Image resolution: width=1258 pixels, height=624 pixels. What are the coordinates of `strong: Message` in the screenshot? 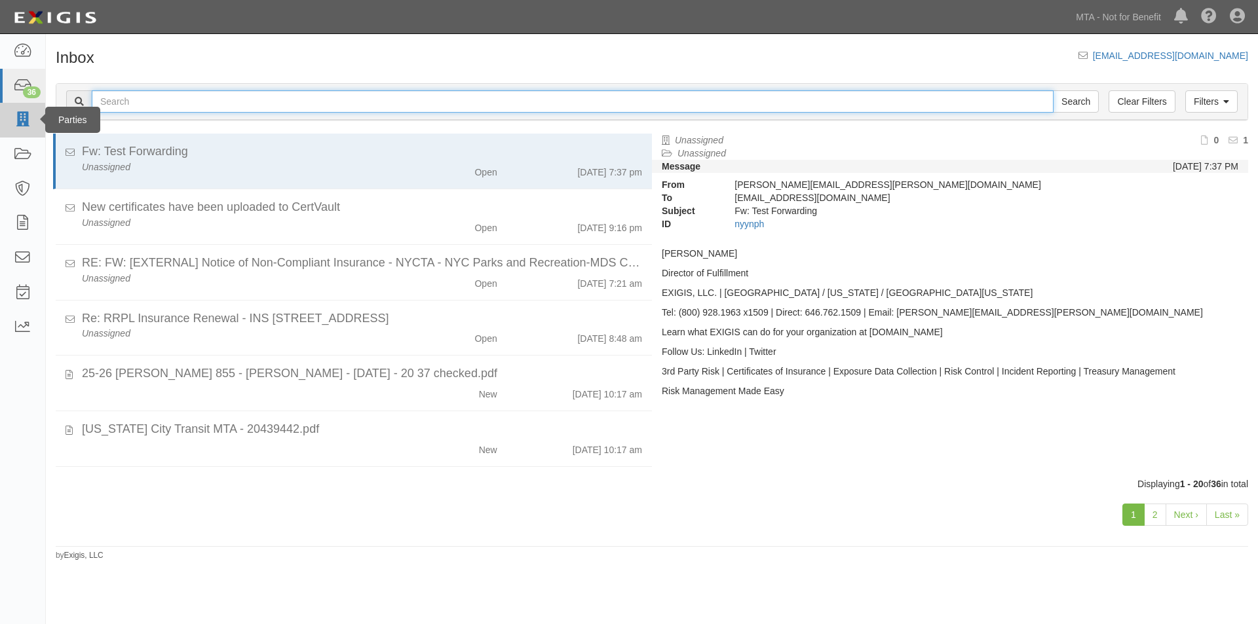 It's located at (681, 166).